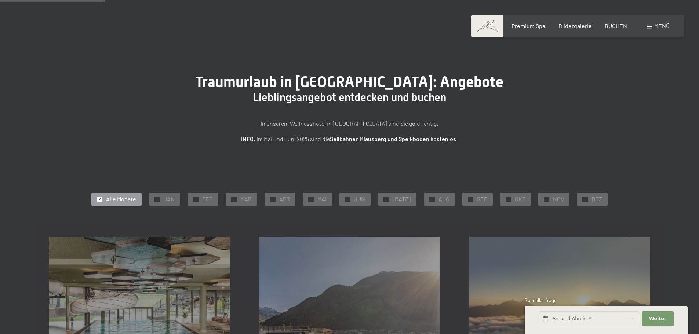 The height and width of the screenshot is (334, 699). I want to click on p: : Im Mai und Juni 2025 sind die ., so click(350, 139).